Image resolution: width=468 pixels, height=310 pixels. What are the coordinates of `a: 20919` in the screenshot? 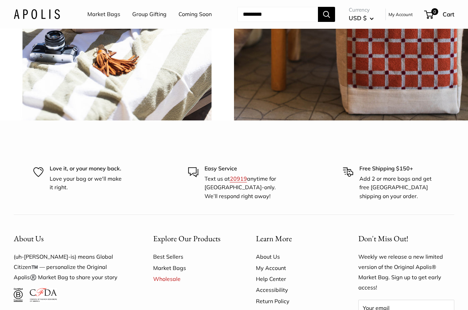 It's located at (239, 179).